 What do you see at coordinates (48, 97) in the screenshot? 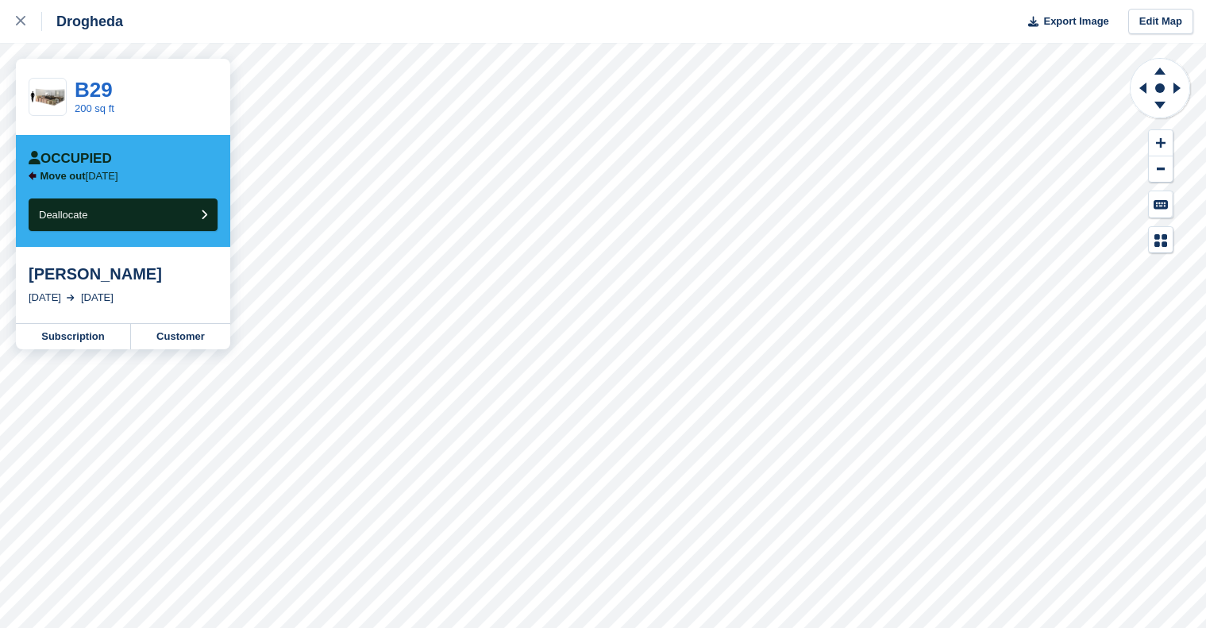
I see `img: 200-sqft-unit%20(4).jpg` at bounding box center [48, 97].